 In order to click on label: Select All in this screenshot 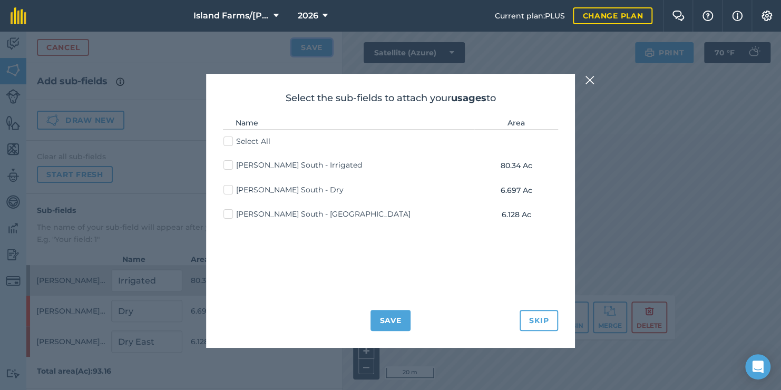, I will do `click(247, 141)`.